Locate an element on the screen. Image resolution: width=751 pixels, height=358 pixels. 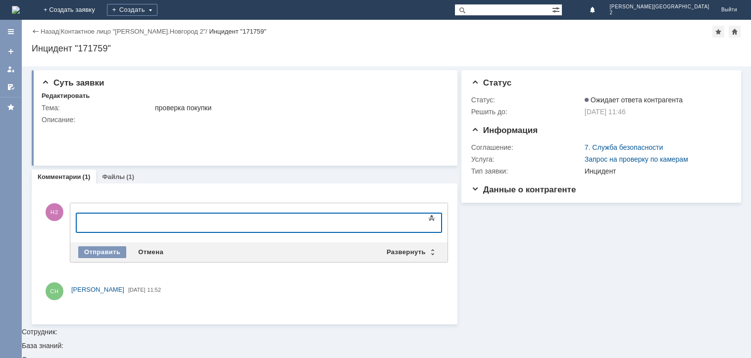
div: Сделать домашней страницей is located at coordinates (735, 32).